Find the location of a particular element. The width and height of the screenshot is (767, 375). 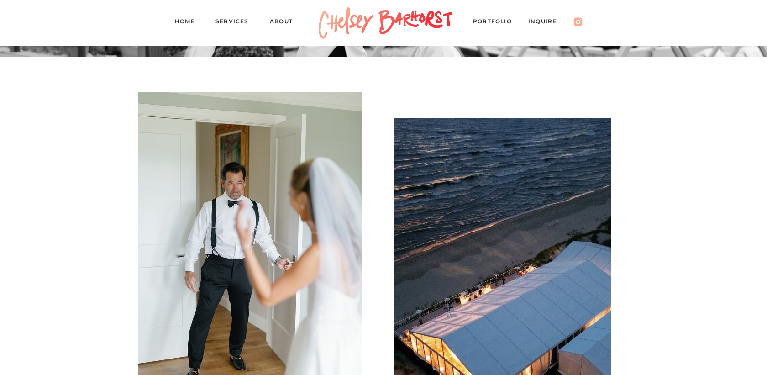

a: PORTFOLIO is located at coordinates (496, 23).